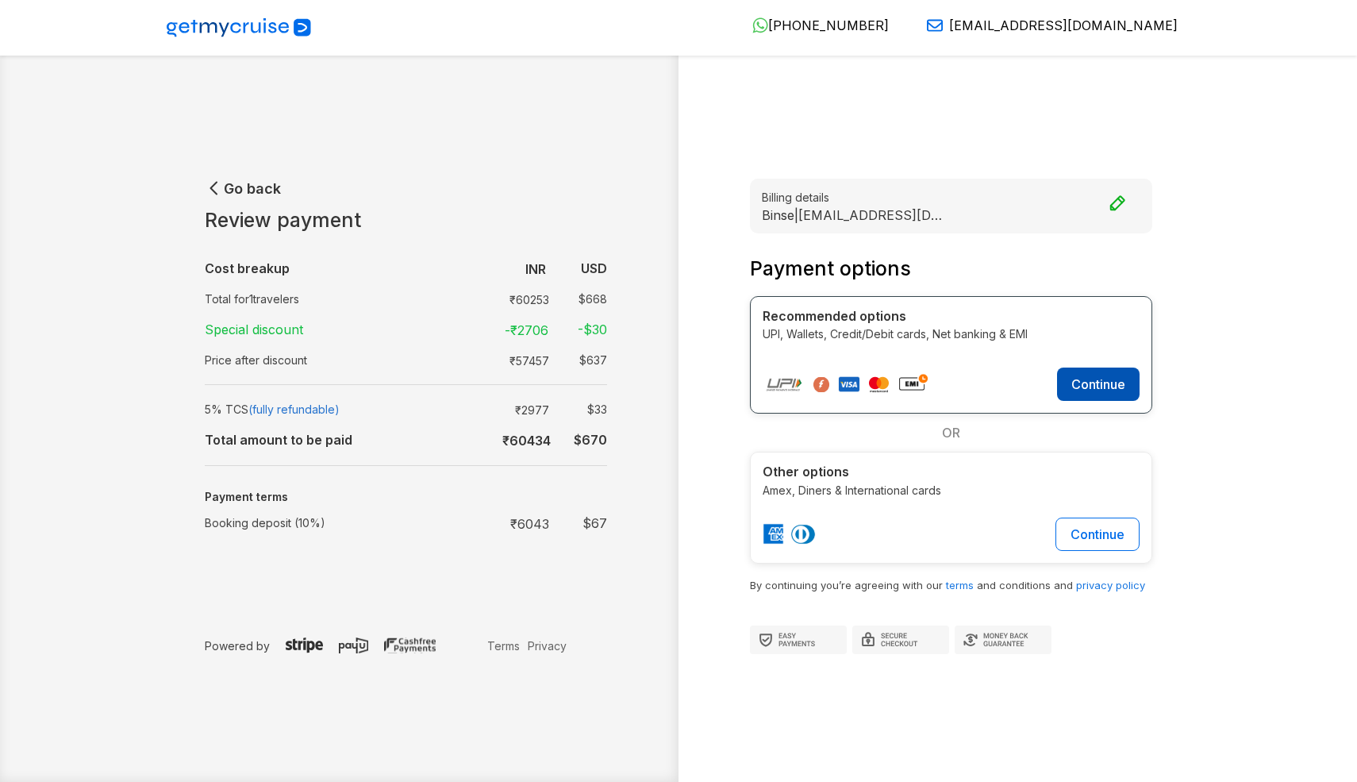  Describe the element at coordinates (590, 440) in the screenshot. I see `b: $ 670` at that location.